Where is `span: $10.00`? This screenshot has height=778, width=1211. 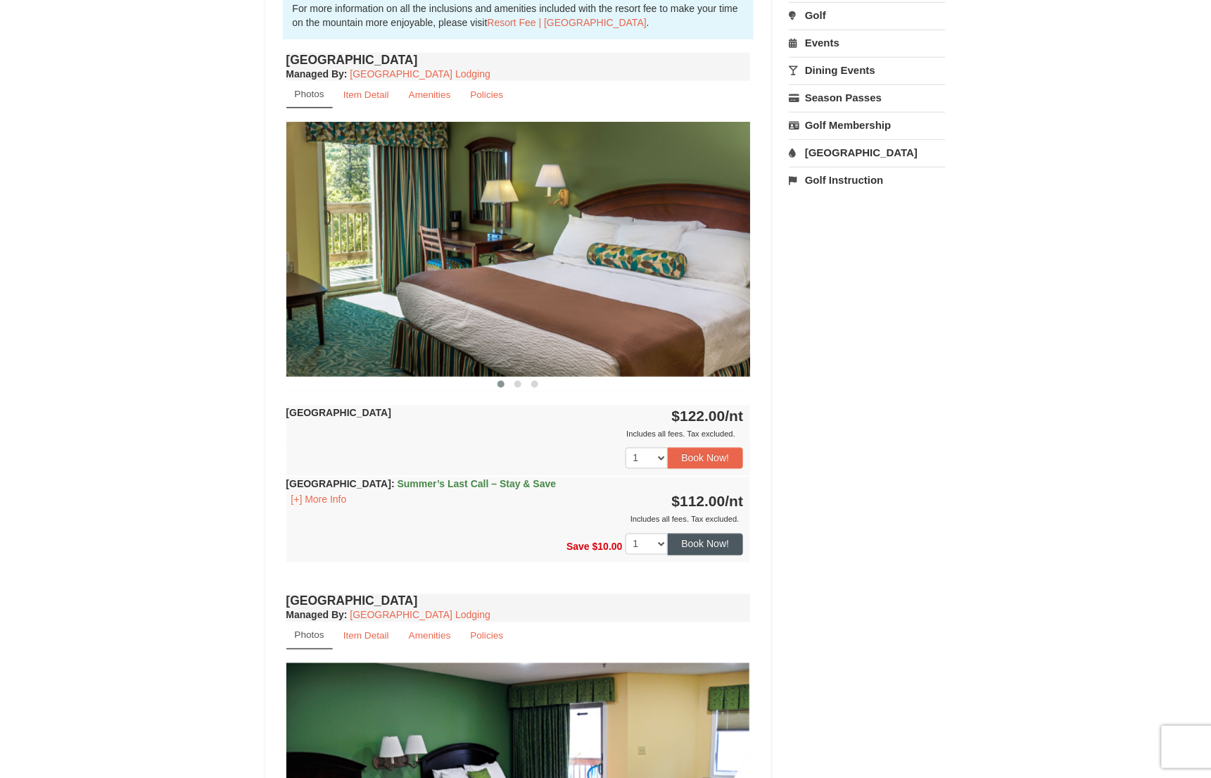 span: $10.00 is located at coordinates (607, 547).